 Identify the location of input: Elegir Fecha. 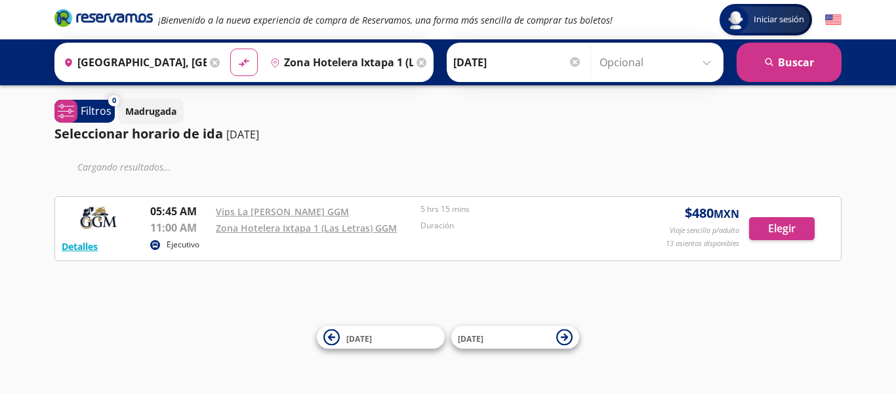
(518, 62).